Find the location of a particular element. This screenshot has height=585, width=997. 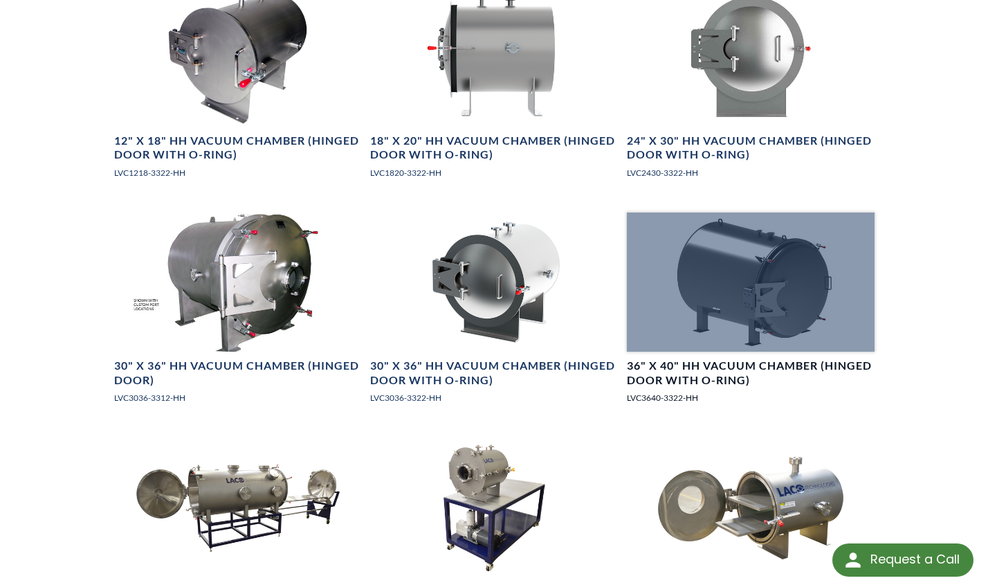

h4: 24" X 30" HH Vacuum Chamber (Hinged Door with O-ring) is located at coordinates (751, 148).